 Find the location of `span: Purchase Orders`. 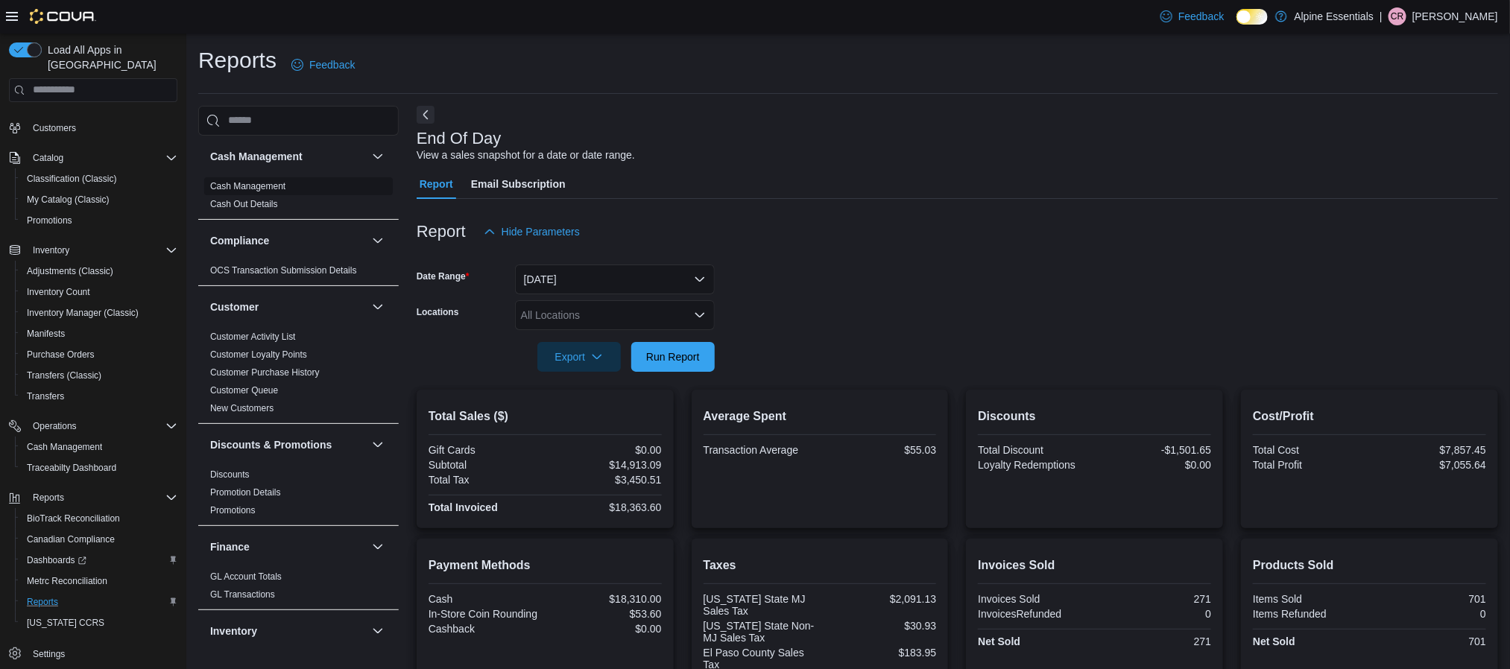

span: Purchase Orders is located at coordinates (99, 355).